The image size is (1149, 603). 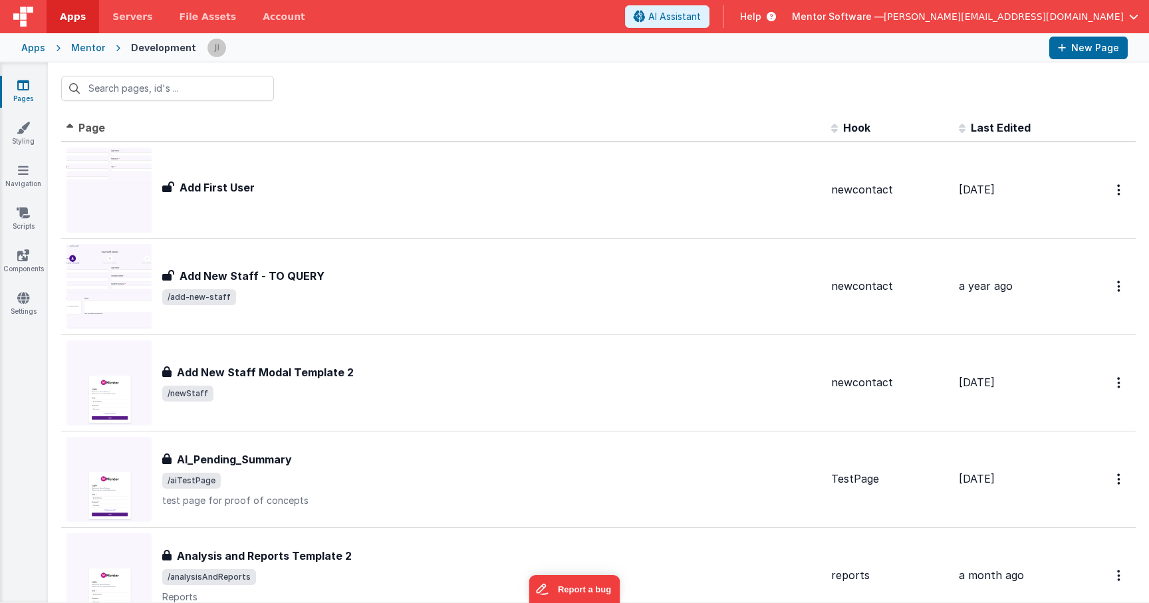 I want to click on span: /aiTestPage, so click(x=192, y=481).